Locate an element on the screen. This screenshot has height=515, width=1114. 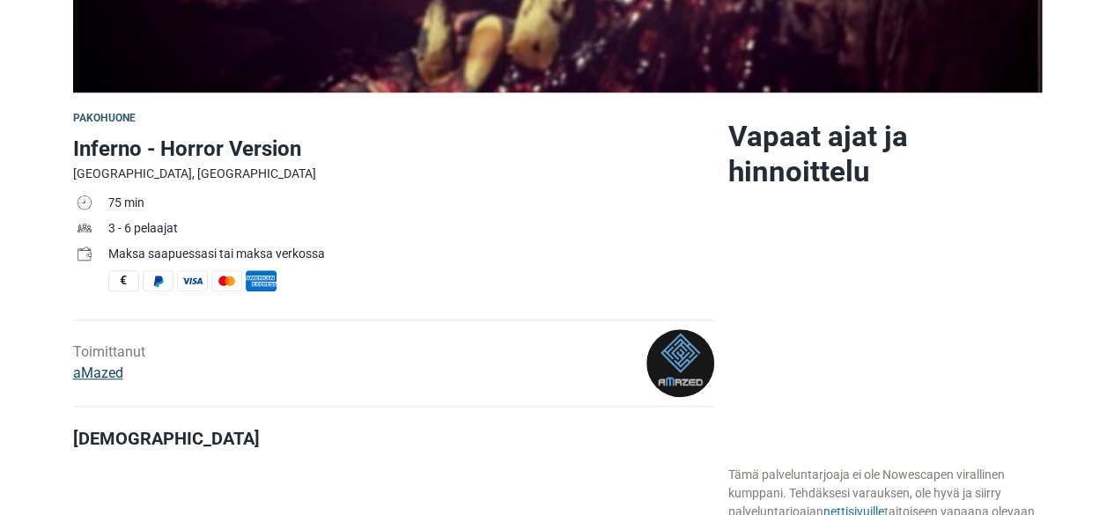
span: American Express is located at coordinates (261, 281).